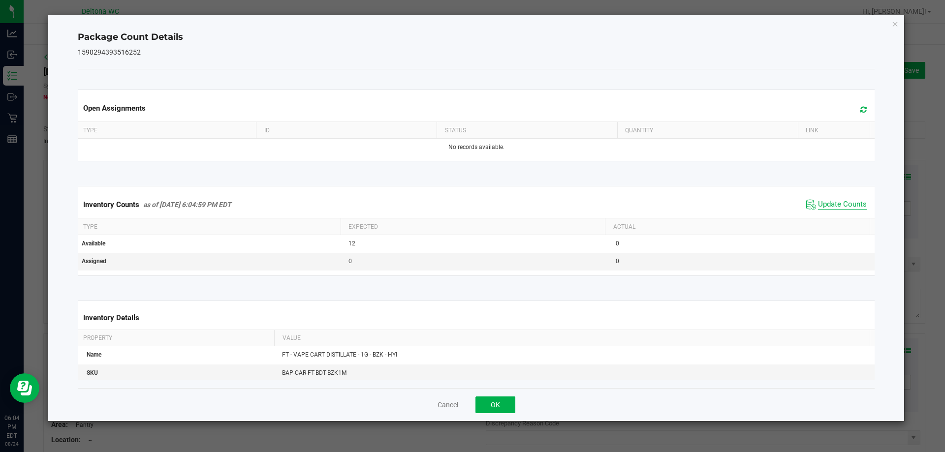  I want to click on span: Update Counts, so click(842, 205).